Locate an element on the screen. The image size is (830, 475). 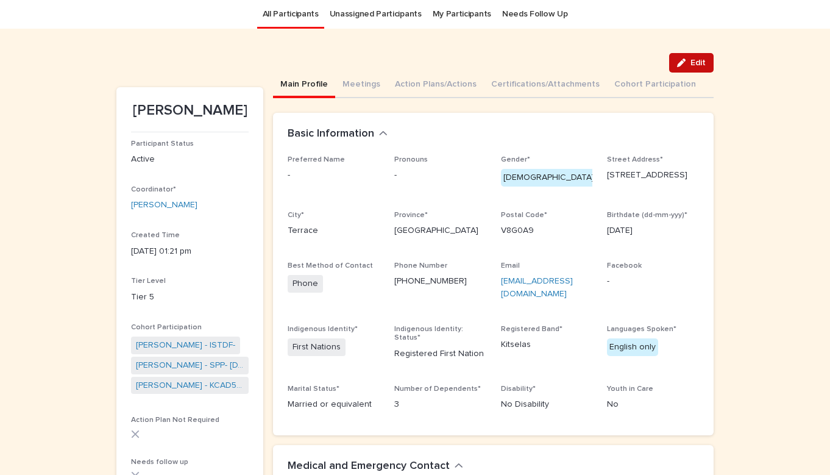
p: Tier 5 is located at coordinates (190, 297).